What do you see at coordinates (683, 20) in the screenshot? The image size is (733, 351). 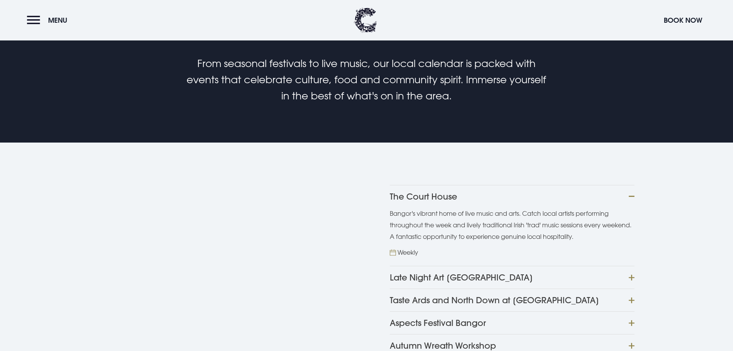 I see `button: Book Now` at bounding box center [683, 20].